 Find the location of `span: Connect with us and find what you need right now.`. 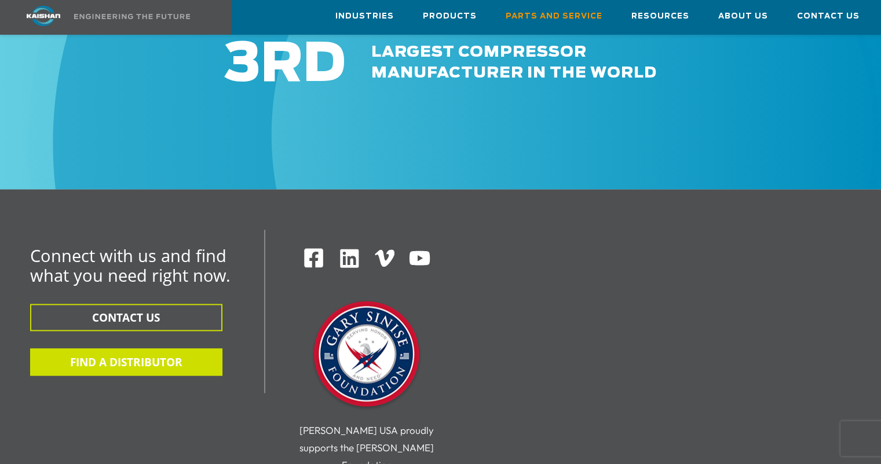

span: Connect with us and find what you need right now. is located at coordinates (130, 265).